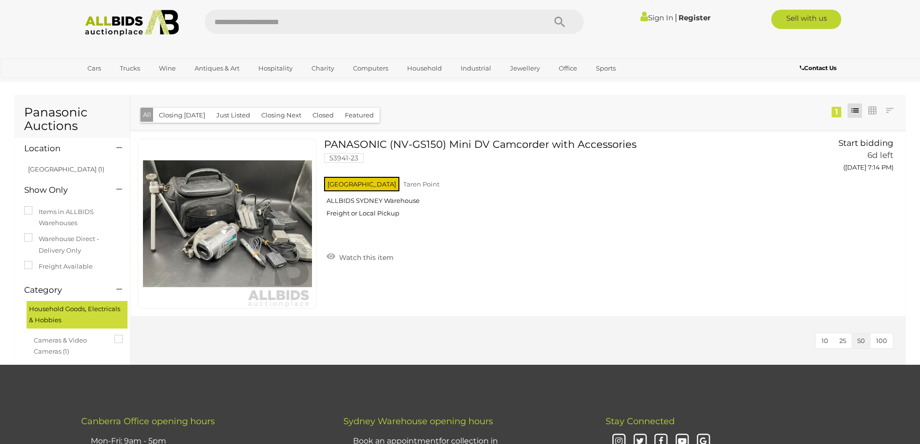 The width and height of the screenshot is (920, 444). Describe the element at coordinates (806, 19) in the screenshot. I see `a: Sell with us` at that location.